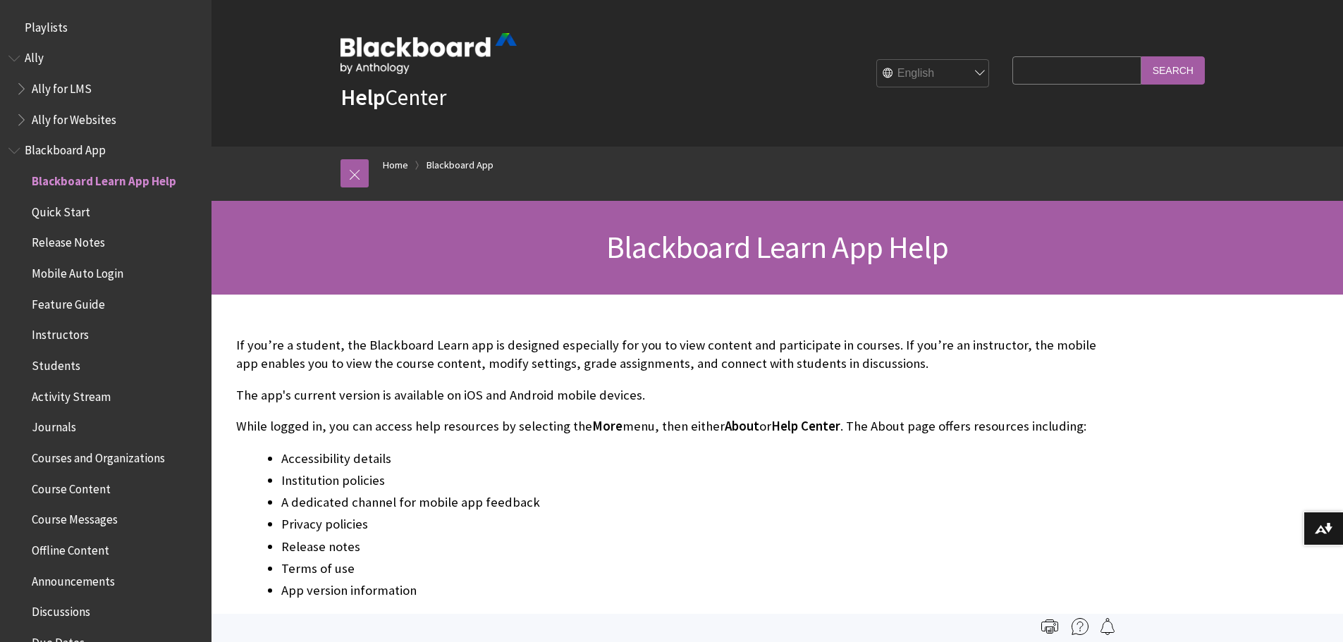  I want to click on span: Discussions, so click(61, 609).